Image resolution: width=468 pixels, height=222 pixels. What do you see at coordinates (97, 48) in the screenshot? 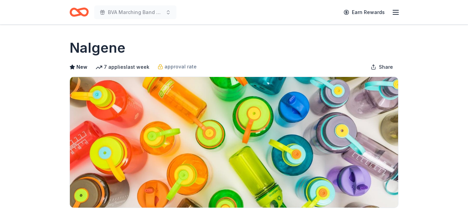
I see `h1: Nalgene` at bounding box center [97, 48].